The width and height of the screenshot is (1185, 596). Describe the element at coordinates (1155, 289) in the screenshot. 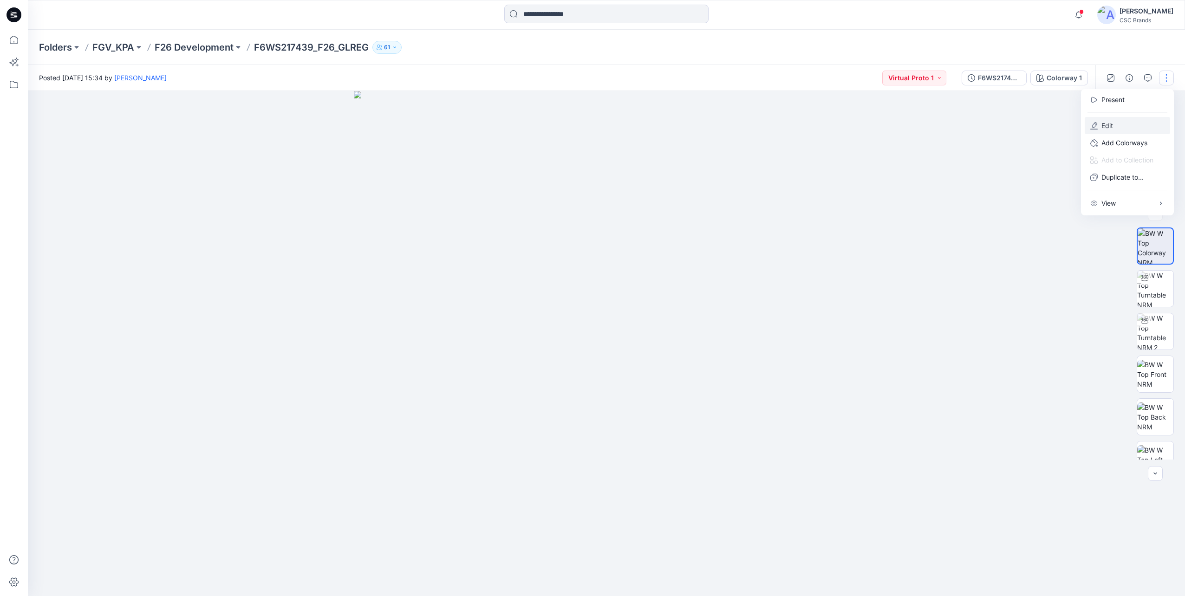

I see `img: BW W Top Turntable NRM` at that location.